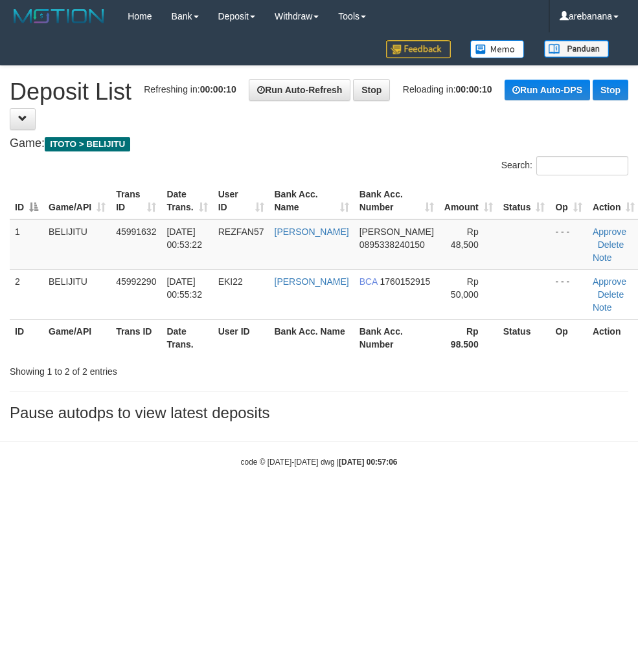 Image resolution: width=638 pixels, height=655 pixels. Describe the element at coordinates (241, 338) in the screenshot. I see `th: User ID` at that location.